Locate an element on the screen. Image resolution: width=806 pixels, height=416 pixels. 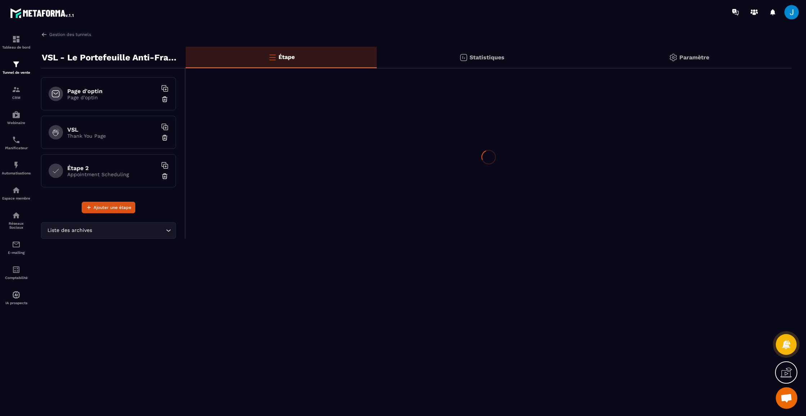
input: Search for option is located at coordinates (129, 231).